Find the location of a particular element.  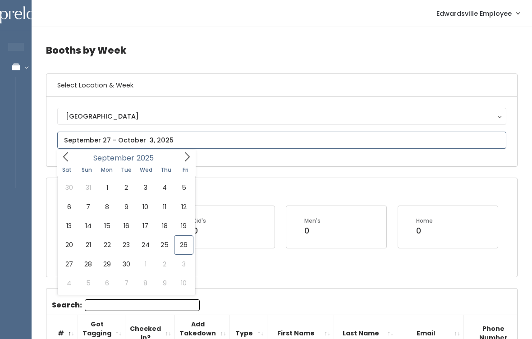

label: Search: is located at coordinates (126, 305).